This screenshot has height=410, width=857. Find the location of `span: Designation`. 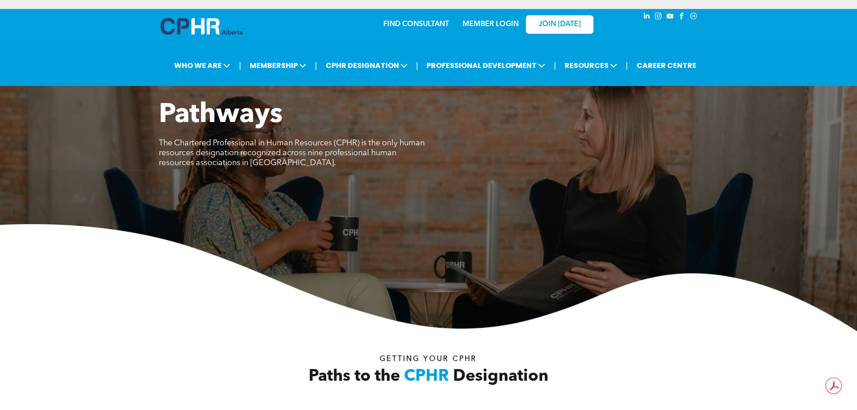

span: Designation is located at coordinates (500, 376).